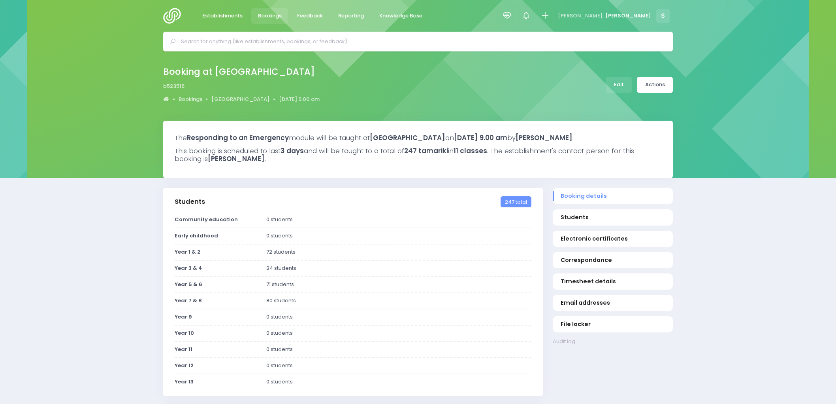 The image size is (836, 404). I want to click on input: Search for anything (like establishments, bookings, or feedback), so click(421, 41).